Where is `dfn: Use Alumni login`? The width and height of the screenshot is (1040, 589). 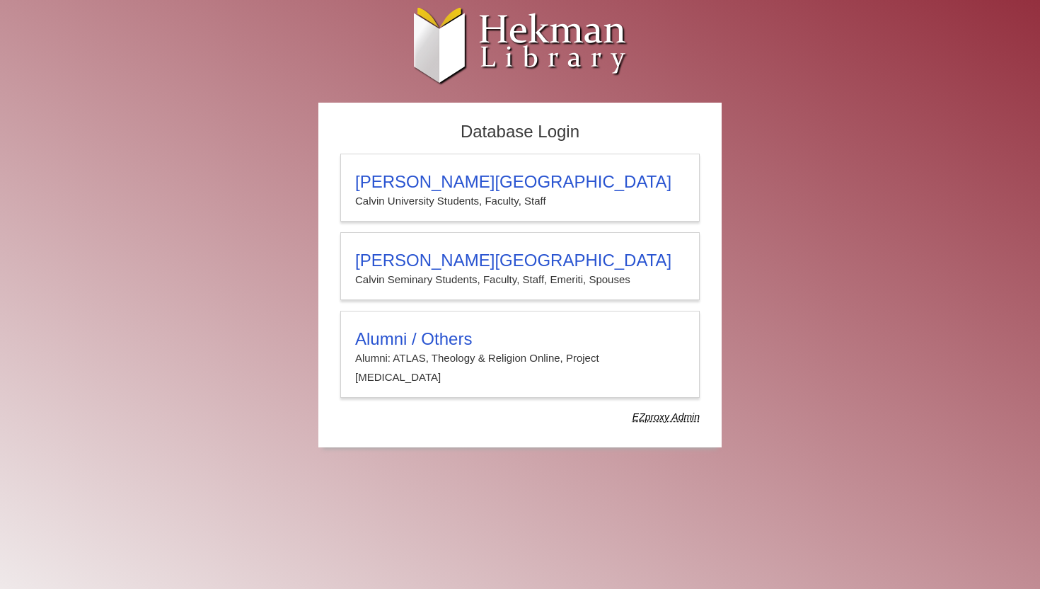
dfn: Use Alumni login is located at coordinates (666, 417).